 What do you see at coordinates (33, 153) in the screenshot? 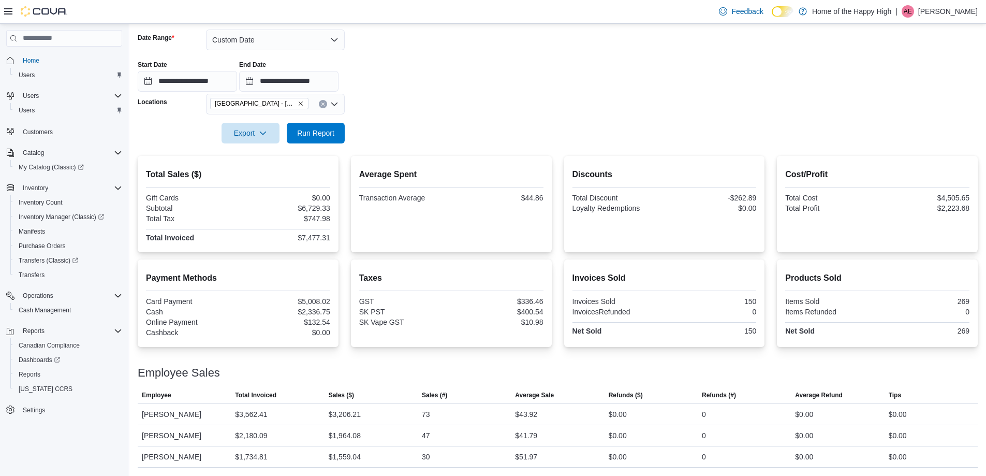
I see `button: Catalog` at bounding box center [33, 153].